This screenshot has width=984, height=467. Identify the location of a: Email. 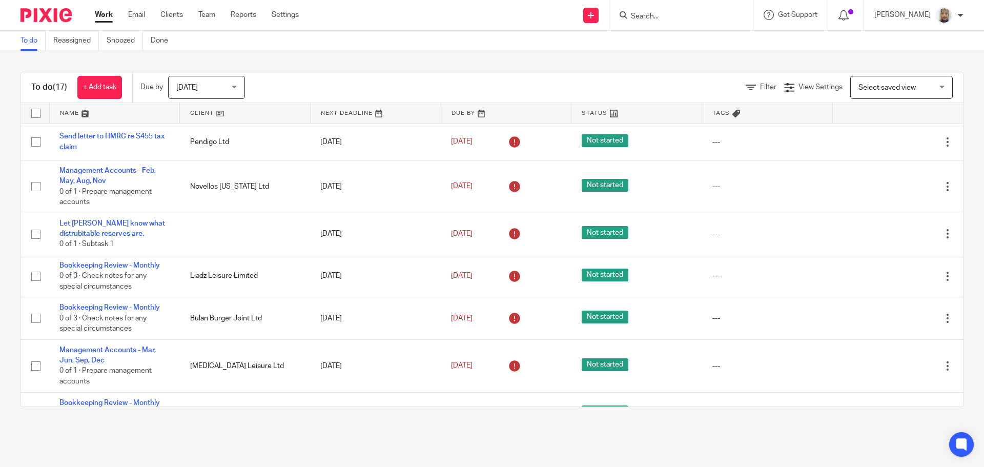
(136, 15).